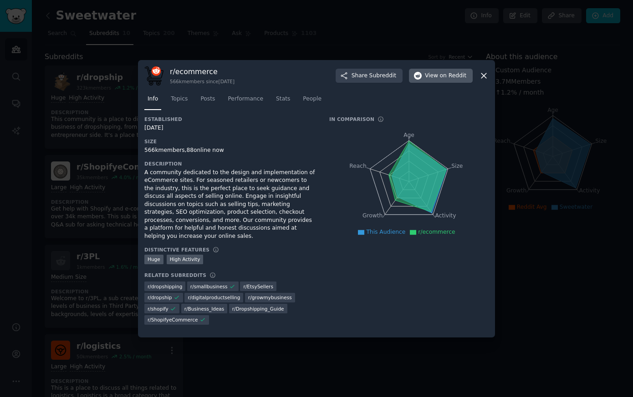 This screenshot has height=397, width=633. What do you see at coordinates (209, 287) in the screenshot?
I see `span: r/ smallbusiness` at bounding box center [209, 287].